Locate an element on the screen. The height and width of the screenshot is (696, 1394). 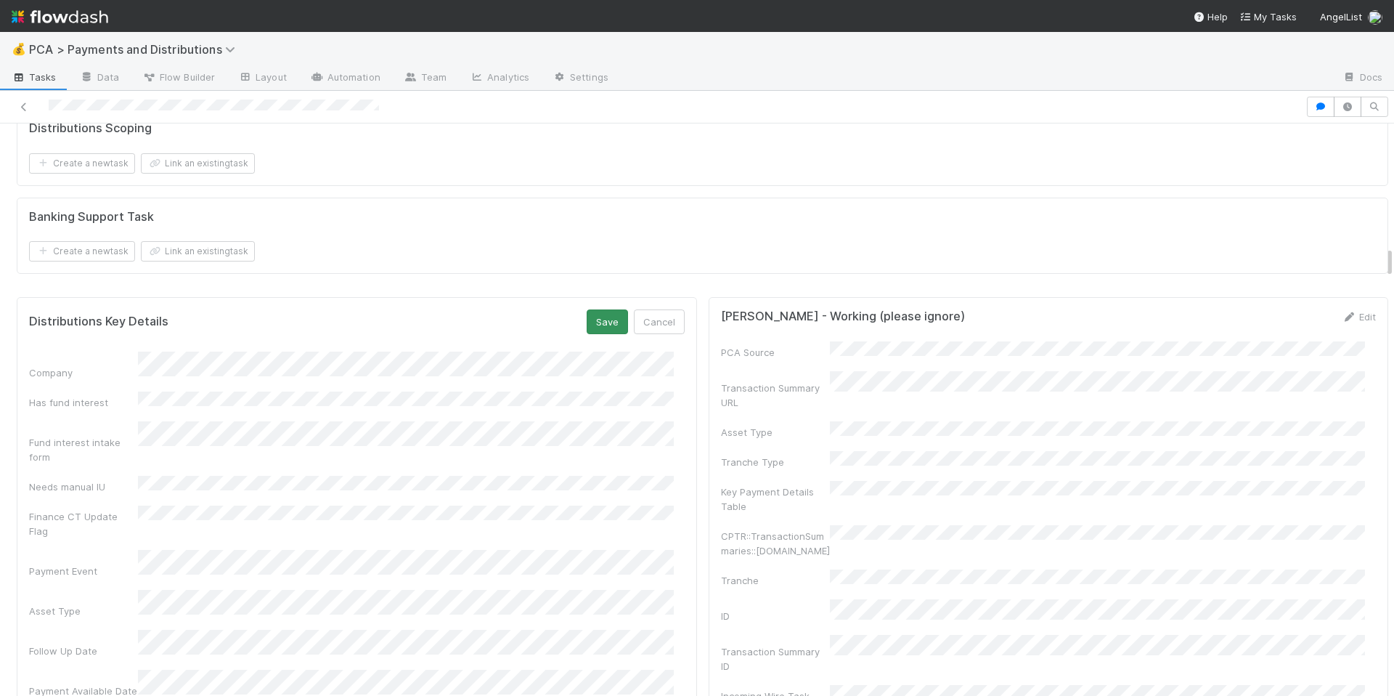
div: Transaction Summary URL is located at coordinates (776, 395).